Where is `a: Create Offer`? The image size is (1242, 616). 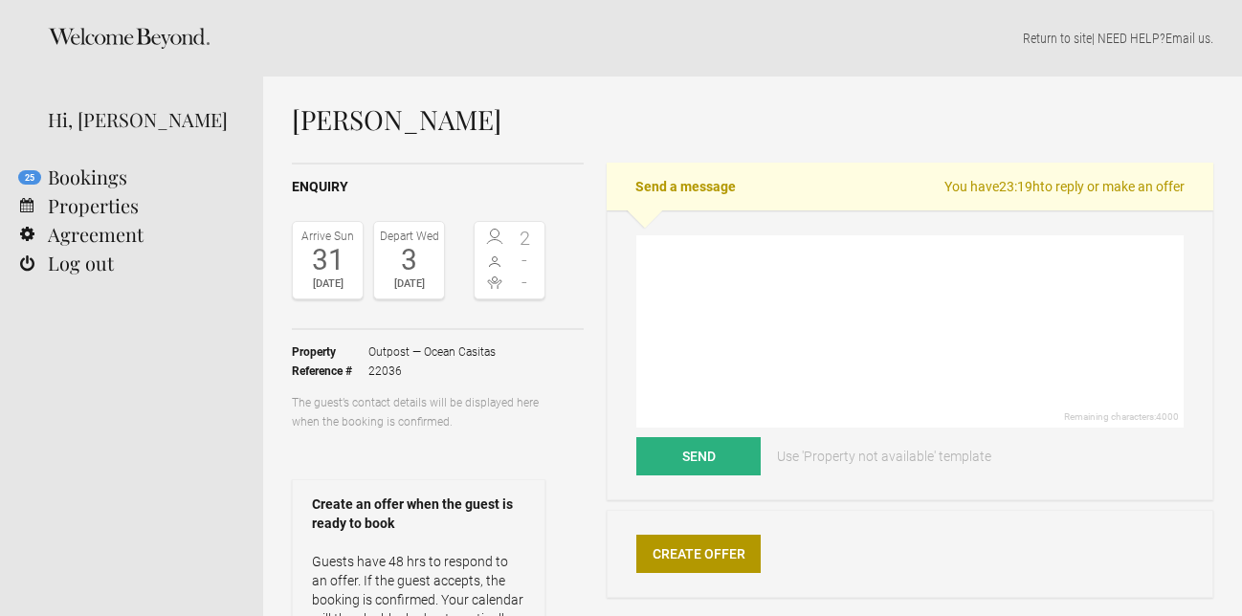
a: Create Offer is located at coordinates (698, 554).